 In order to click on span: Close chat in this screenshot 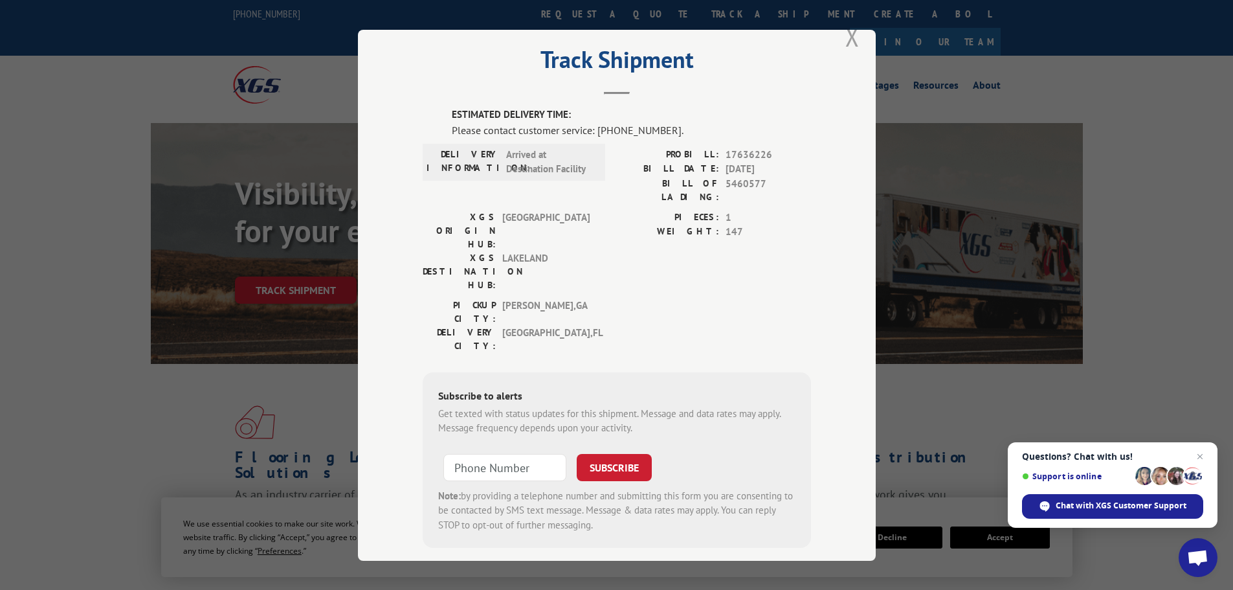, I will do `click(1200, 456)`.